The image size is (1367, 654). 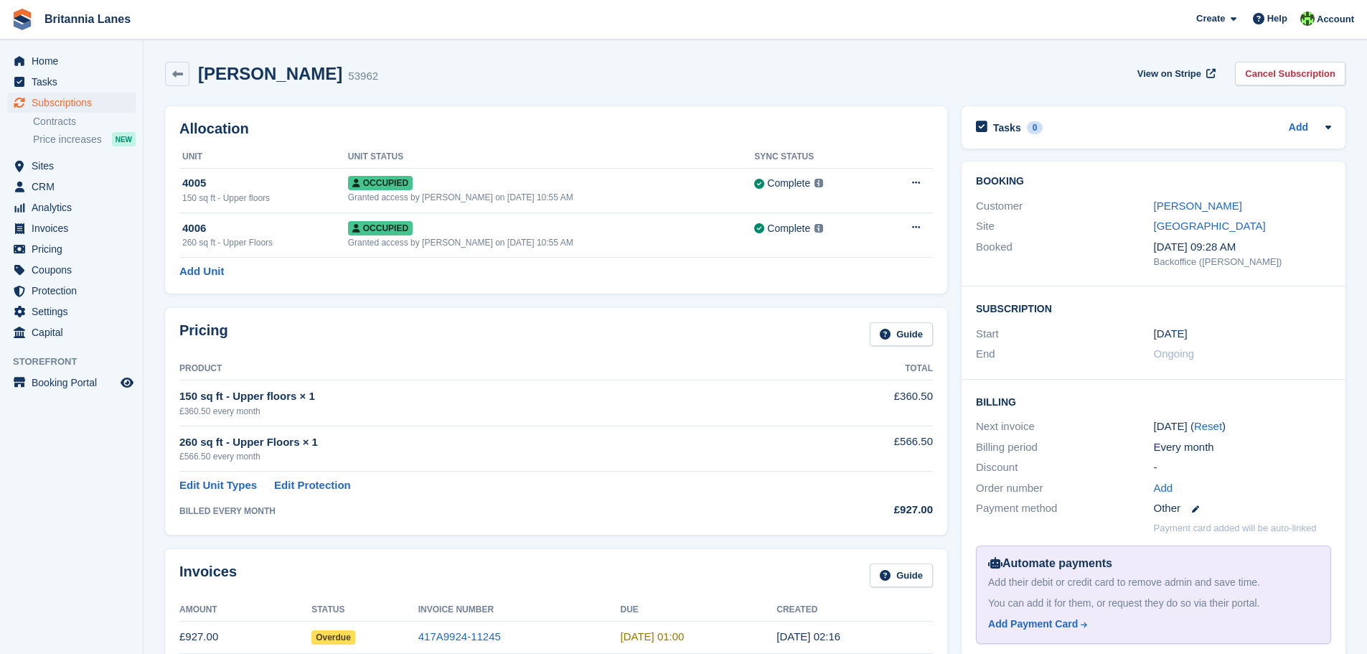 What do you see at coordinates (1064, 488) in the screenshot?
I see `div: Order number` at bounding box center [1064, 488].